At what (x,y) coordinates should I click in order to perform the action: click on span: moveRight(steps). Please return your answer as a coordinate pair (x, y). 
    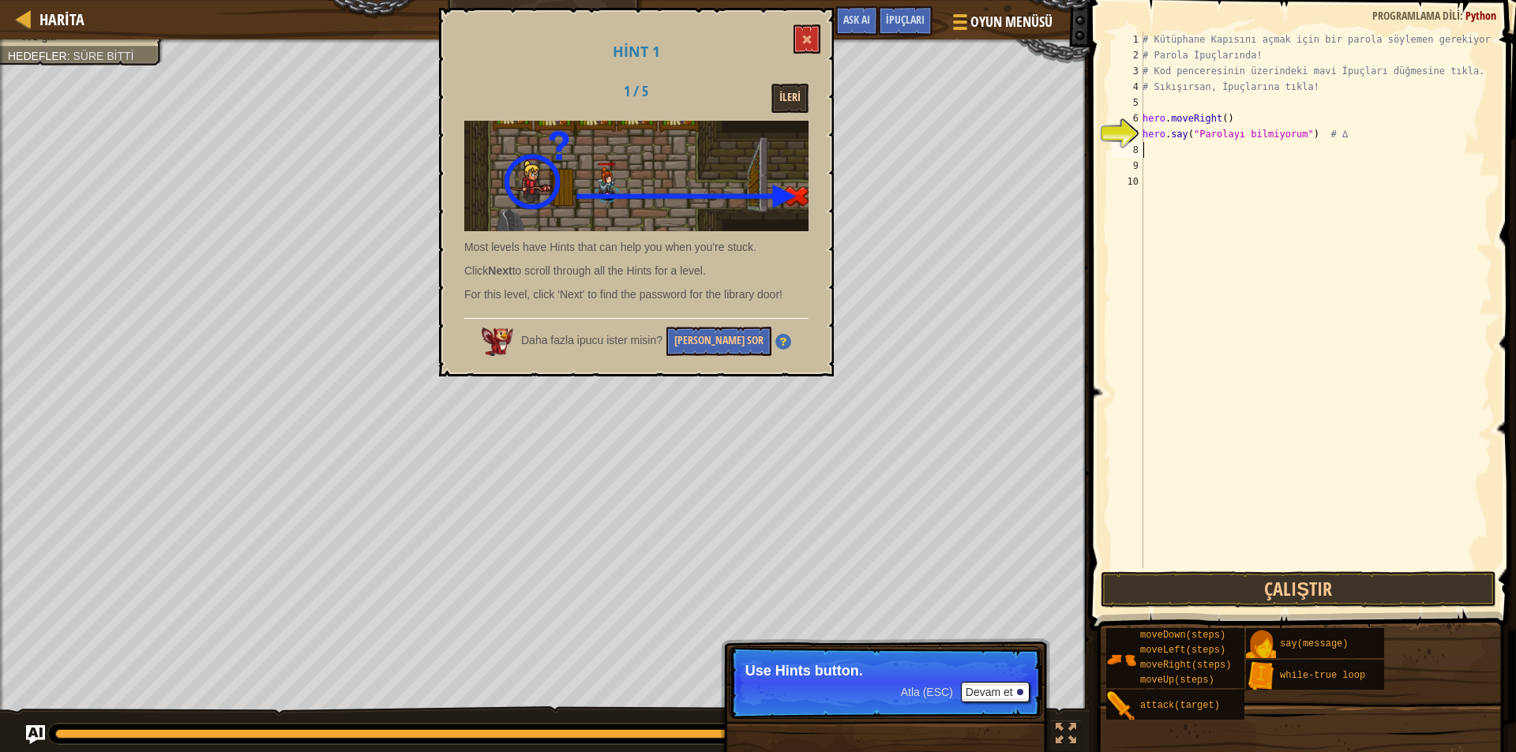
    Looking at the image, I should click on (1185, 666).